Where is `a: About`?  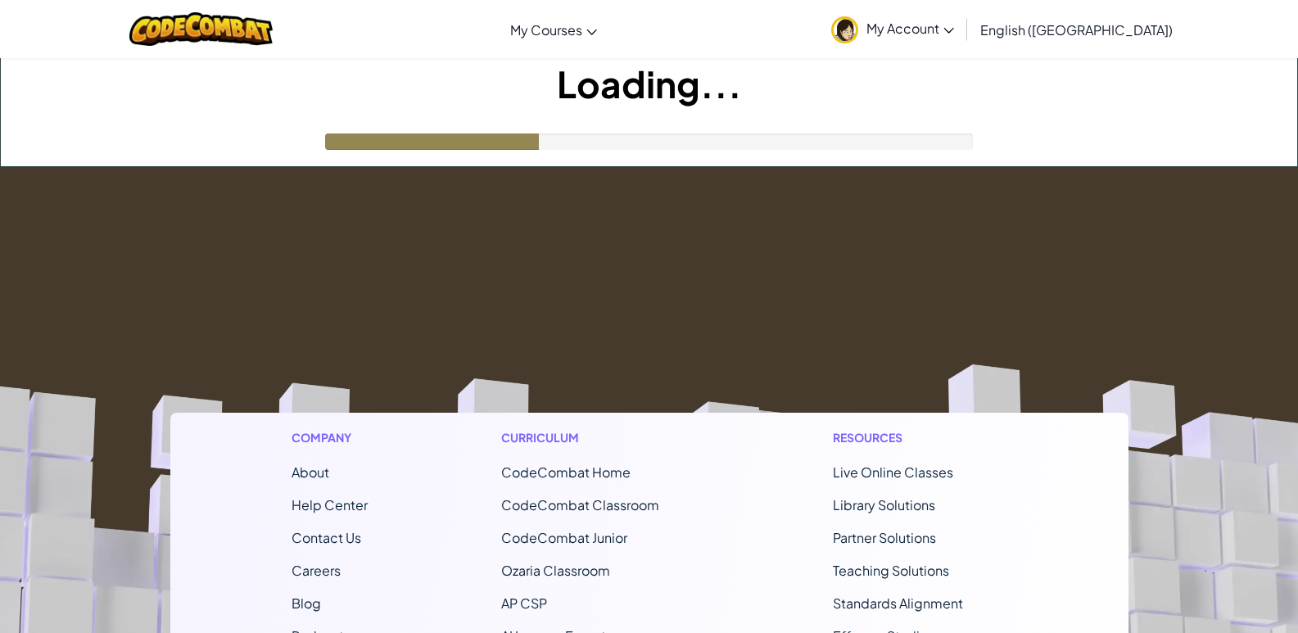
a: About is located at coordinates (310, 472).